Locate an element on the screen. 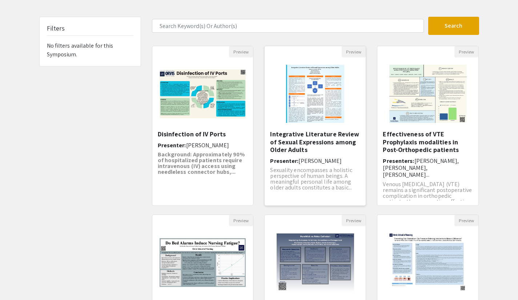  div: Open Presentation <p>Disinfection of IV Ports</p> is located at coordinates (203, 126).